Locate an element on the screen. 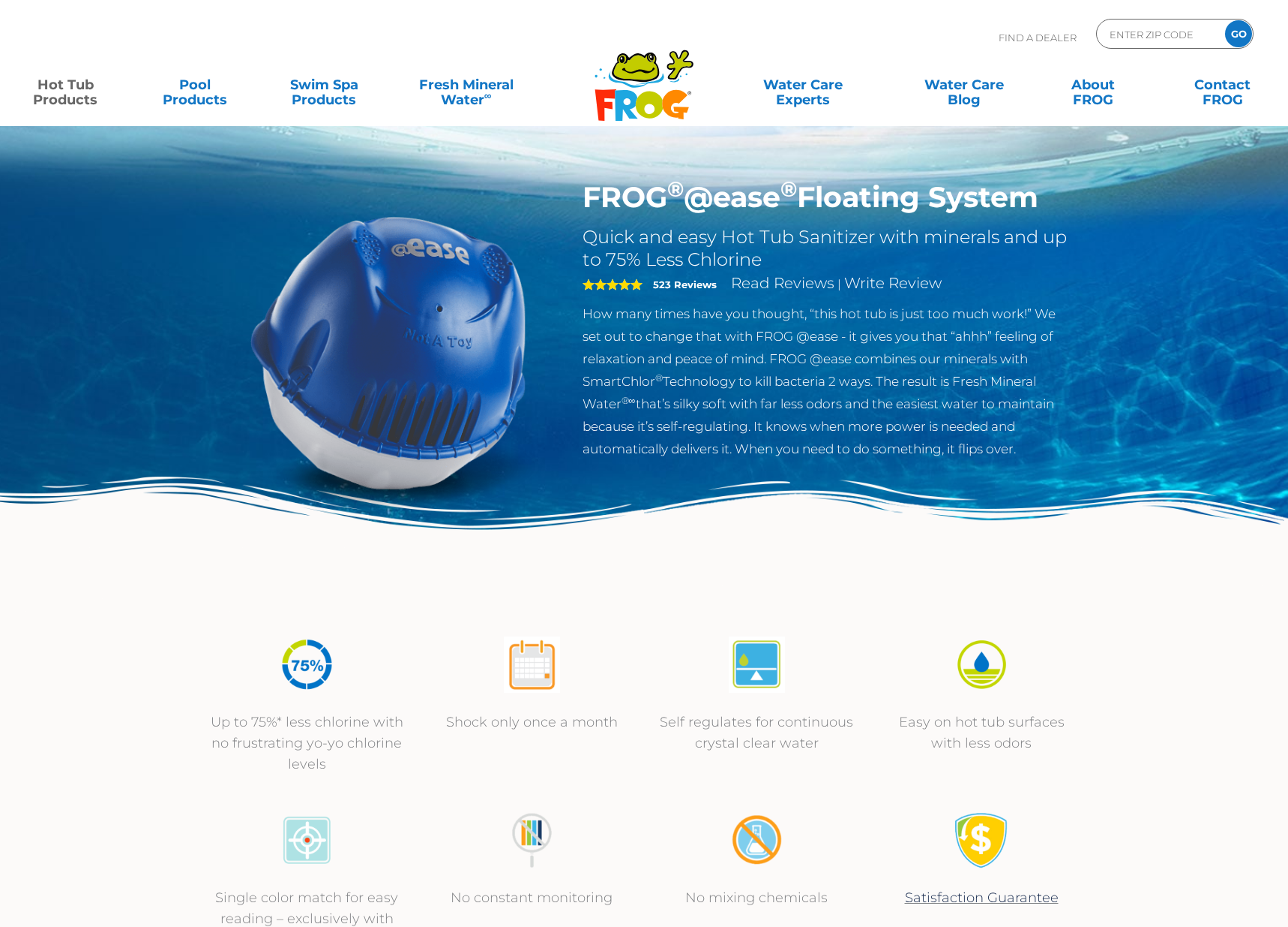 This screenshot has width=1288, height=927. strong: 523 Reviews is located at coordinates (685, 284).